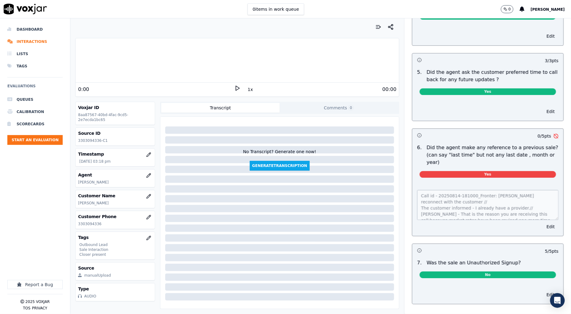 This screenshot has width=571, height=314. I want to click on p: 3 / 3 pts, so click(552, 61).